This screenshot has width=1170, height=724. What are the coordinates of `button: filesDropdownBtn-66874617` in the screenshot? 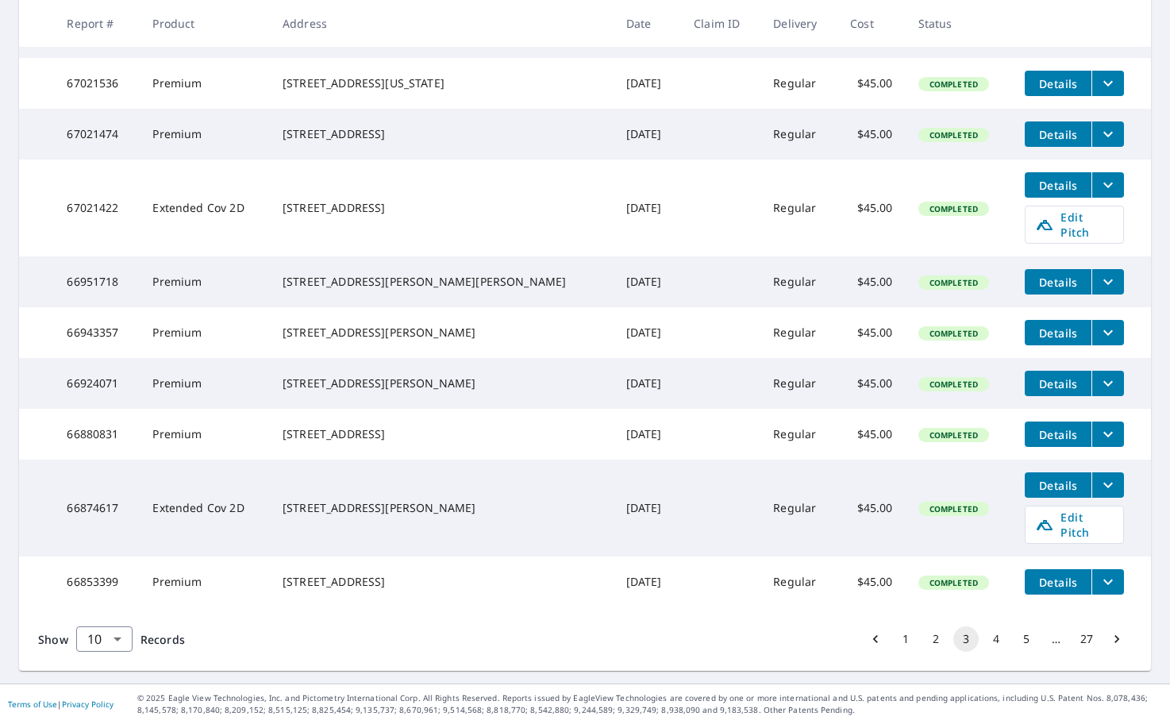 It's located at (1107, 485).